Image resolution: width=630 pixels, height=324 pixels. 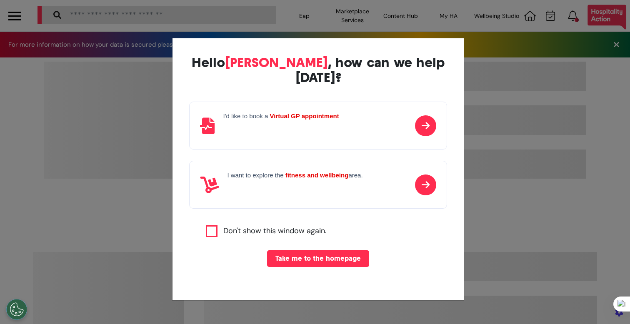 What do you see at coordinates (212, 231) in the screenshot?
I see `input: Agree to privacy policy` at bounding box center [212, 231].